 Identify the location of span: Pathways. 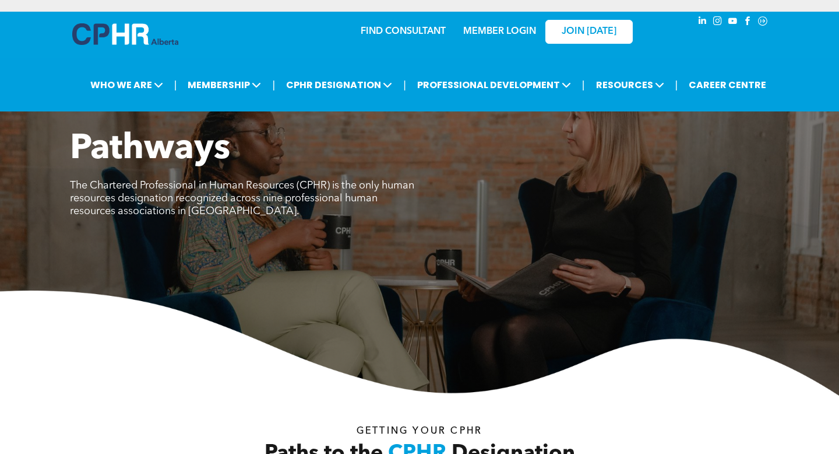
(150, 149).